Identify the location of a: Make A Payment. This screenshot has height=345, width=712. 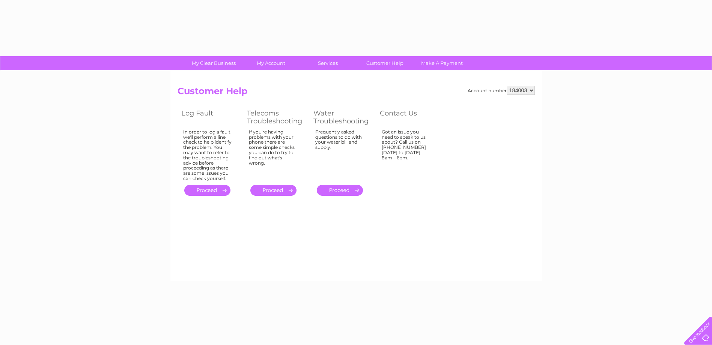
(442, 63).